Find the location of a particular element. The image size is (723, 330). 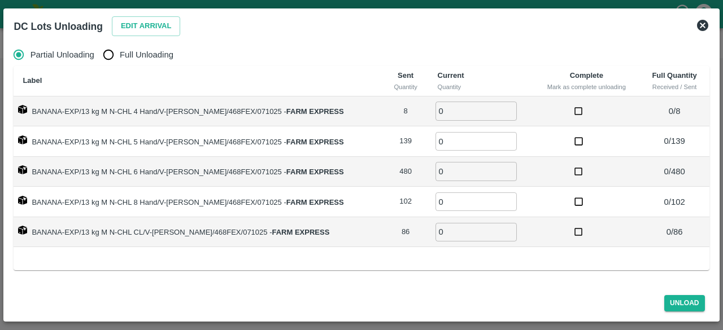

button: Unload is located at coordinates (685, 303).